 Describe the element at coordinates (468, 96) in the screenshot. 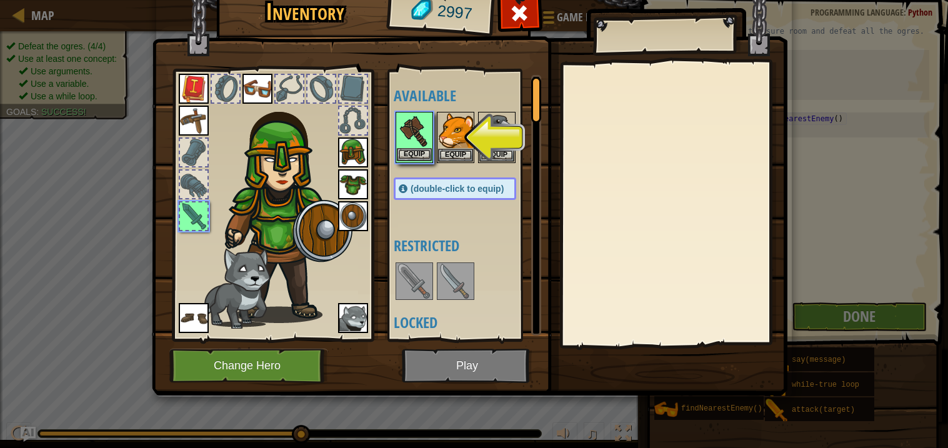

I see `h4: Available` at that location.